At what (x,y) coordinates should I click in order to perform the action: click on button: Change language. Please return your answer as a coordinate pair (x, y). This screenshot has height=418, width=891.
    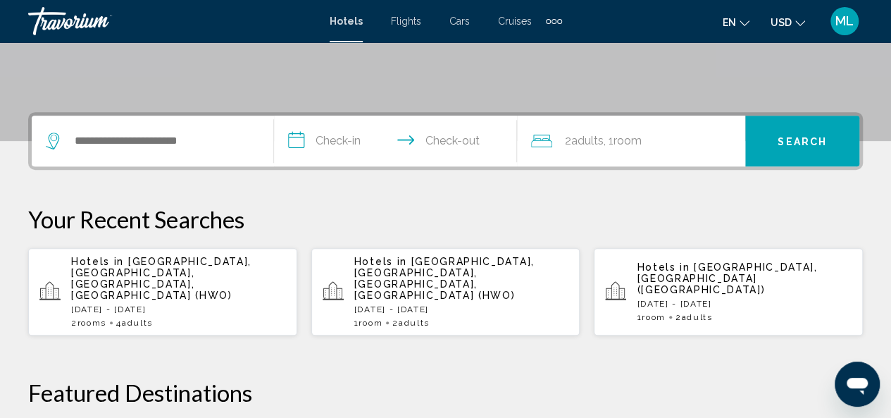
    Looking at the image, I should click on (736, 22).